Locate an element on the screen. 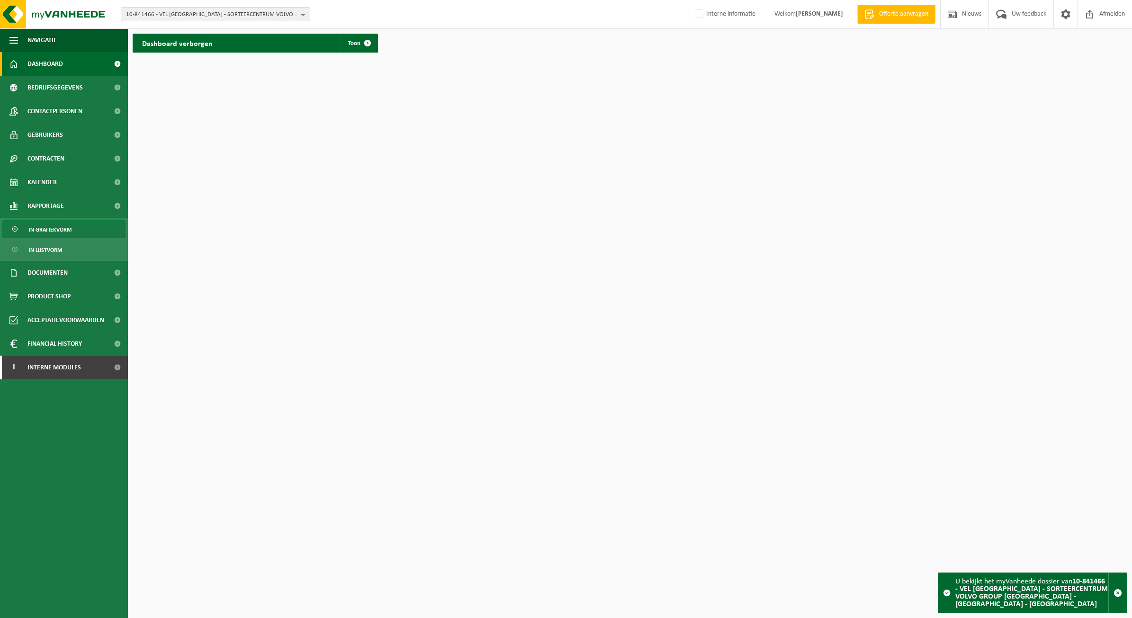 The width and height of the screenshot is (1132, 618). span: Contracten is located at coordinates (46, 159).